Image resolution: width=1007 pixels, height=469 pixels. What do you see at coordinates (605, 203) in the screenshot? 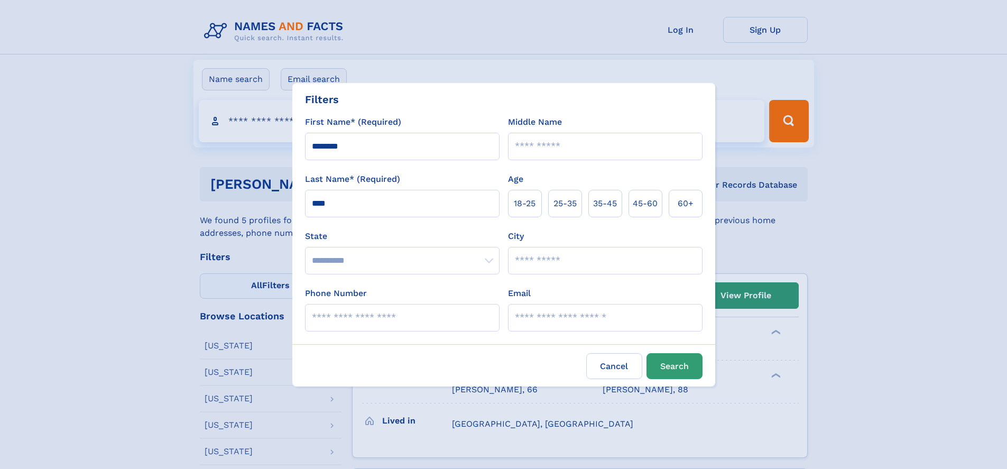
I see `span: 35‑45` at bounding box center [605, 203].